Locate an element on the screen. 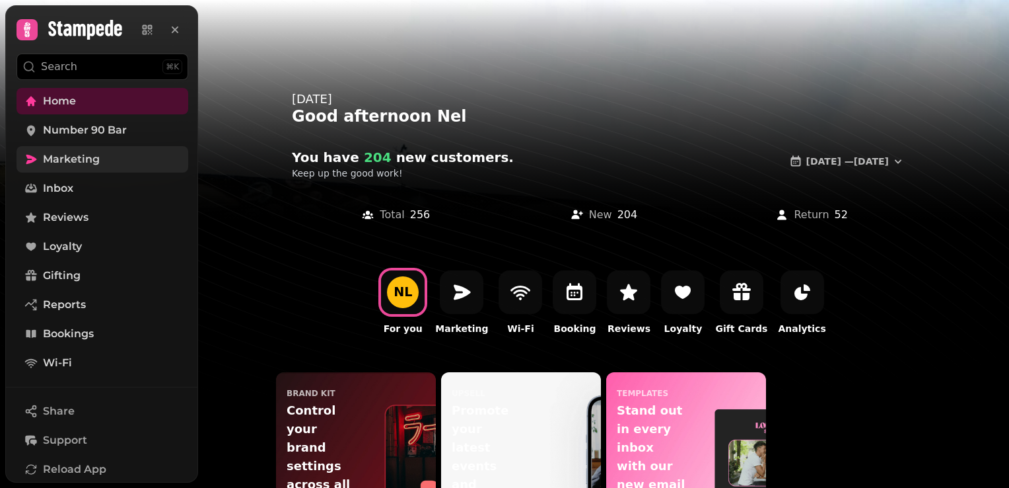 This screenshot has width=1009, height=488. button: Support is located at coordinates (102, 440).